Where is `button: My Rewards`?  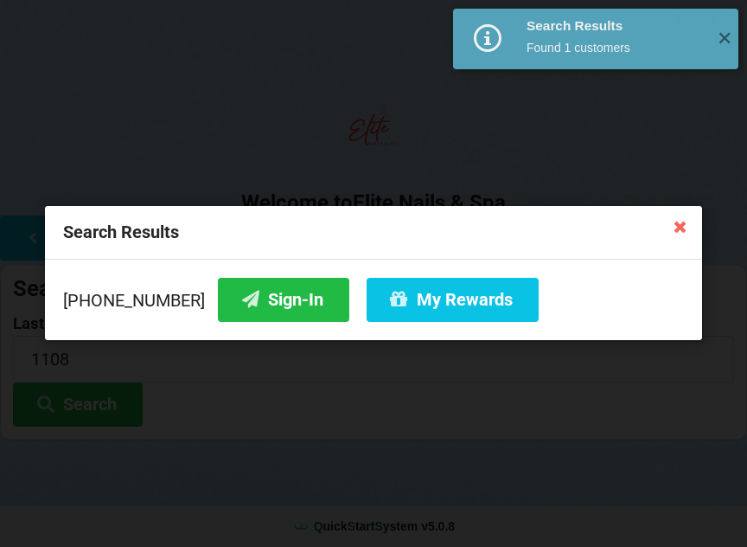
button: My Rewards is located at coordinates (452, 299).